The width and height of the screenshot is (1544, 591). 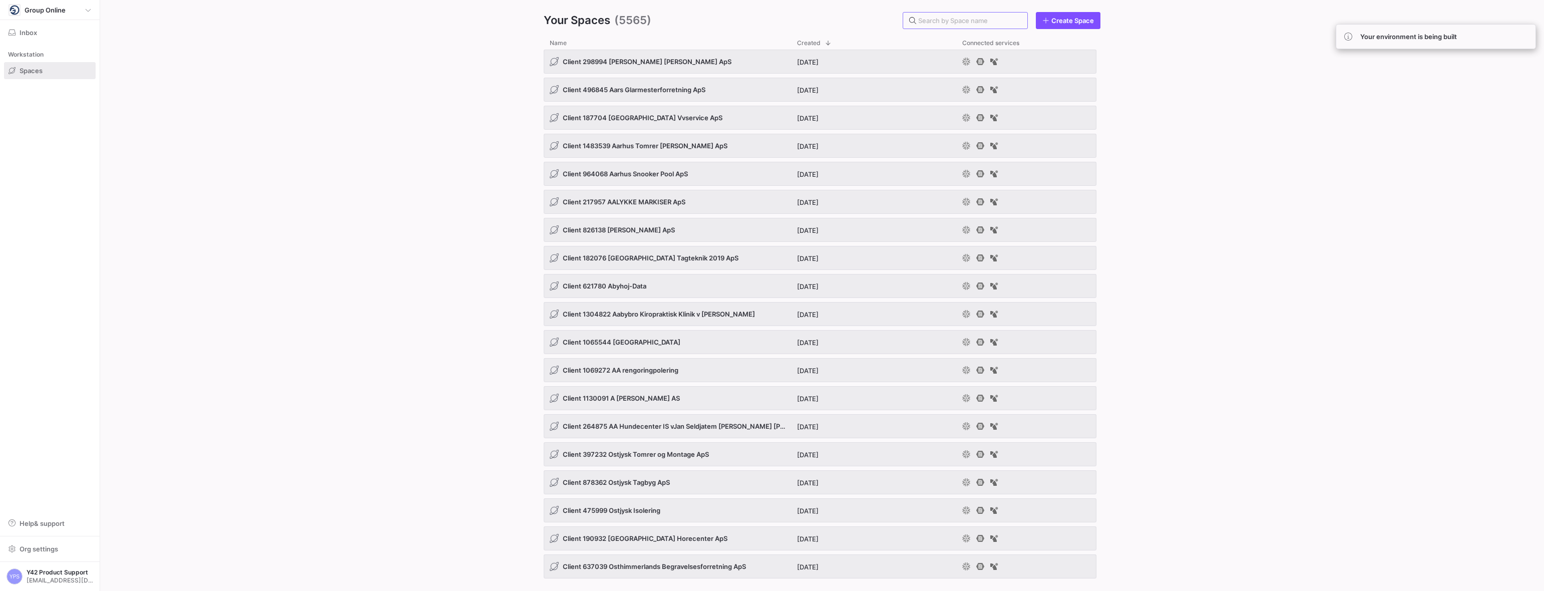 I want to click on input: Search by Space name, so click(x=969, y=21).